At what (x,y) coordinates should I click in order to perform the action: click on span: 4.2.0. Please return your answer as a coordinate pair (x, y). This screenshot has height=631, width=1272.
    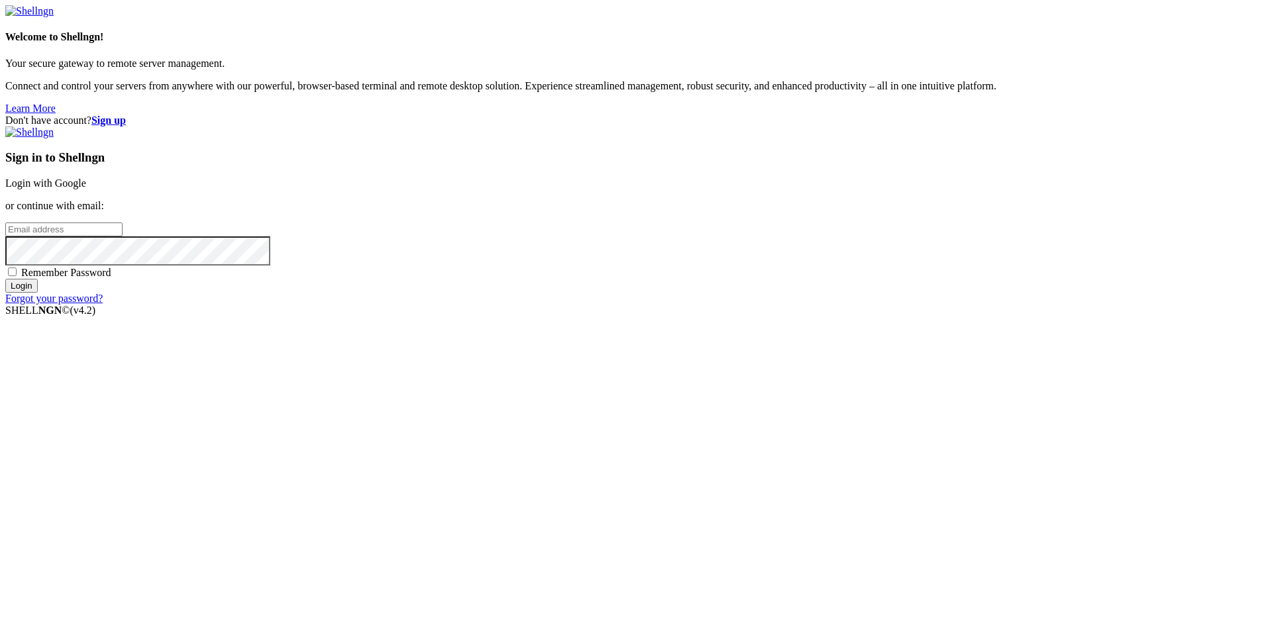
    Looking at the image, I should click on (83, 310).